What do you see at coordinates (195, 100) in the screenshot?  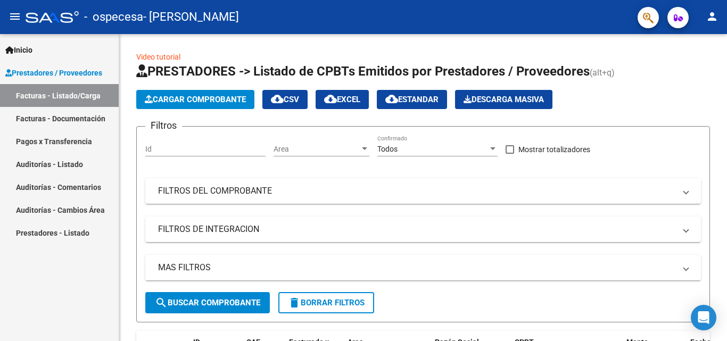 I see `span: Cargar Comprobante` at bounding box center [195, 100].